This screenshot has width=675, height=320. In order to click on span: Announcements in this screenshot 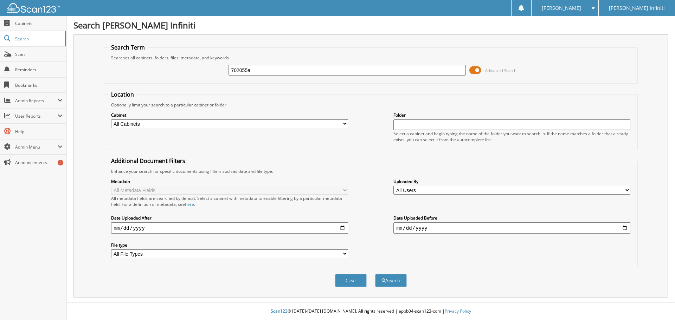, I will do `click(39, 162)`.